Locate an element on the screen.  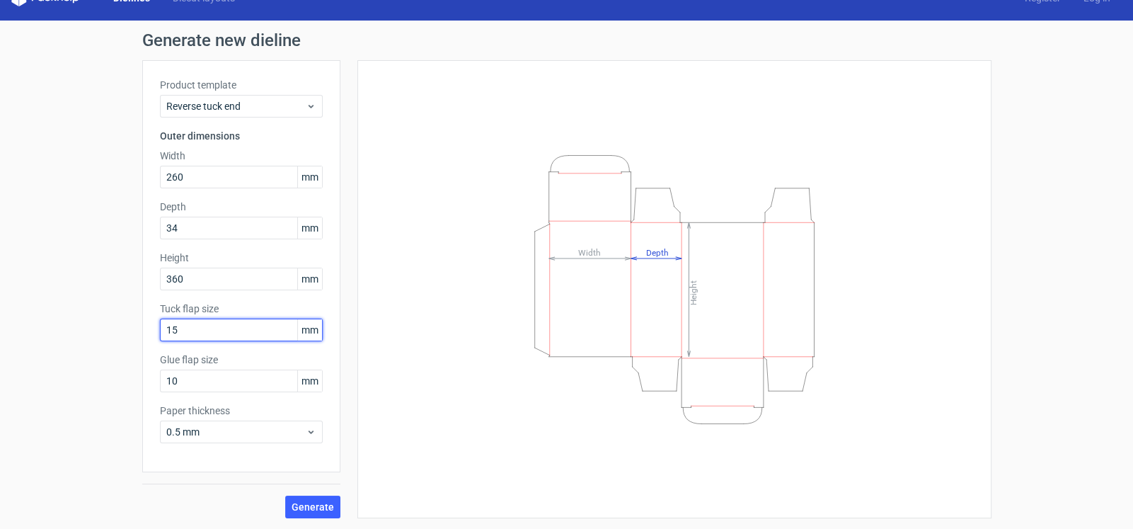
span: Reverse tuck end is located at coordinates (236, 106).